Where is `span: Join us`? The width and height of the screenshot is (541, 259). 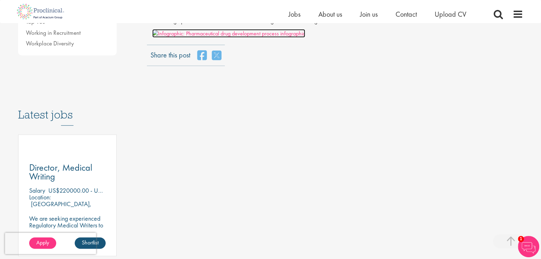 span: Join us is located at coordinates (369, 14).